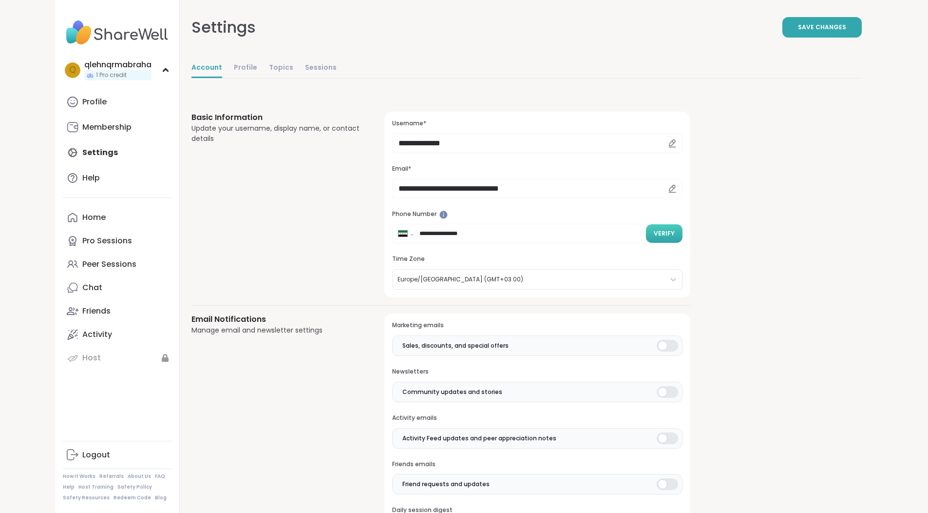 This screenshot has height=513, width=928. I want to click on div: Friends, so click(96, 311).